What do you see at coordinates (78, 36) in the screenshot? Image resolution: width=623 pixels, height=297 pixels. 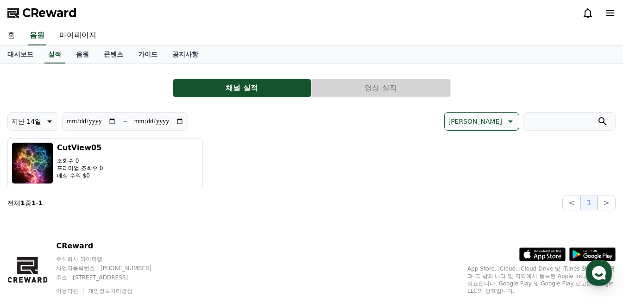 I see `a: 마이페이지` at bounding box center [78, 36].